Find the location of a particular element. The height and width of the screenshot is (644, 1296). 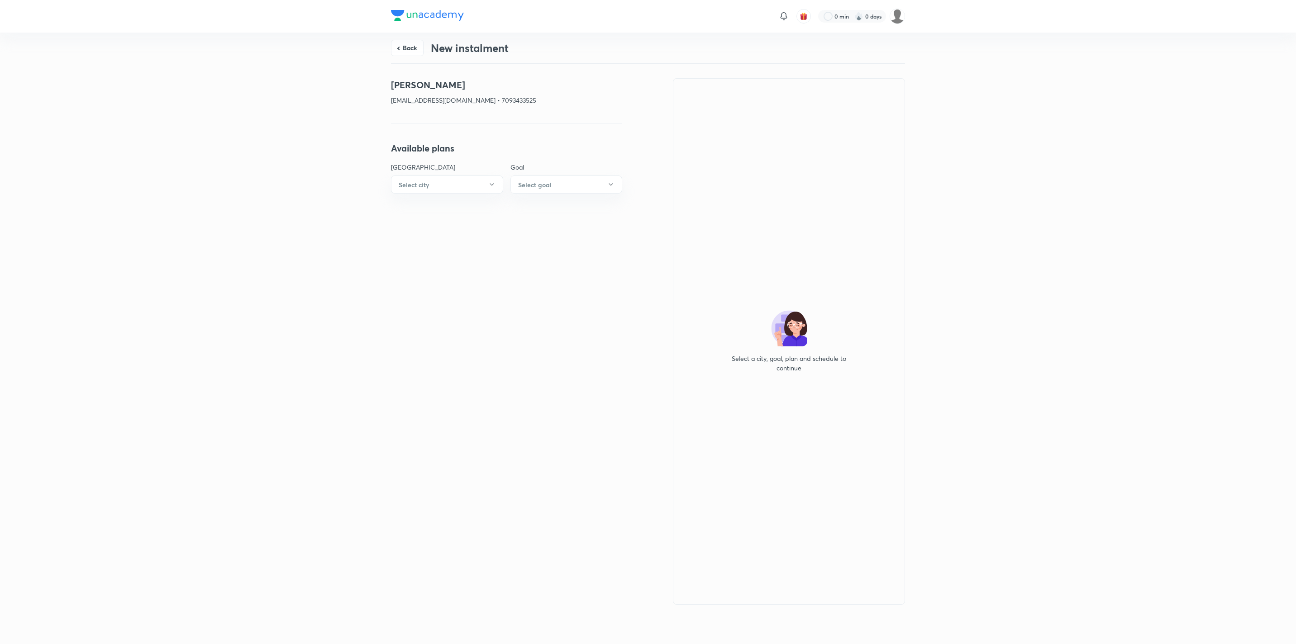

button: avatar is located at coordinates (803, 16).